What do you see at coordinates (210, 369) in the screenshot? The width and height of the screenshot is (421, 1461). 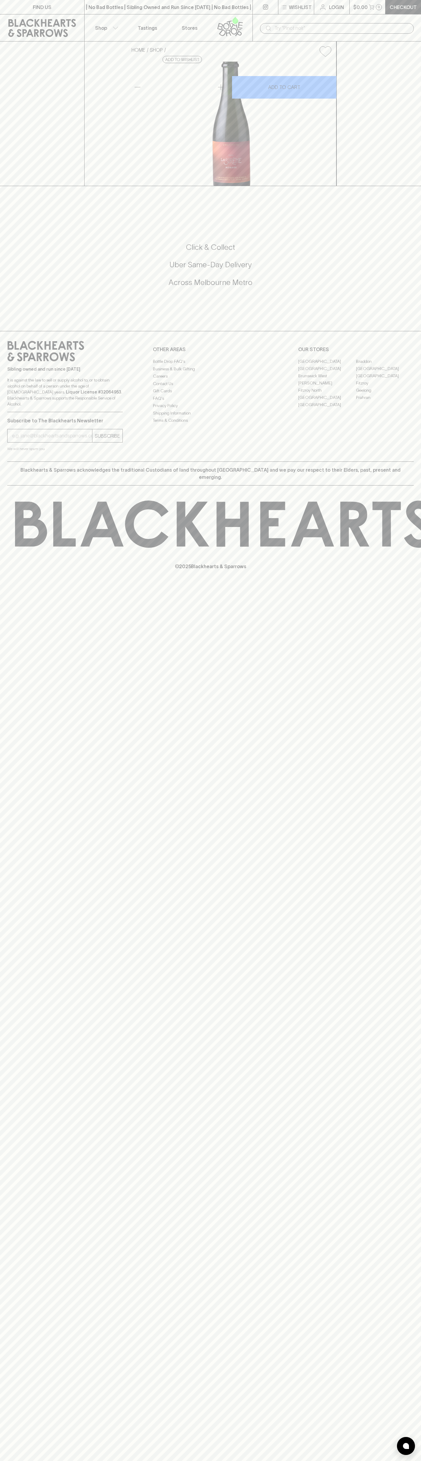 I see `a: Business & Bulk Gifting` at bounding box center [210, 369].